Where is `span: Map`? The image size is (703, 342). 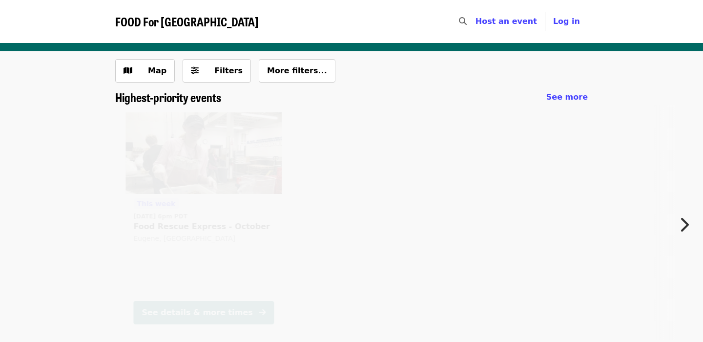 span: Map is located at coordinates (157, 70).